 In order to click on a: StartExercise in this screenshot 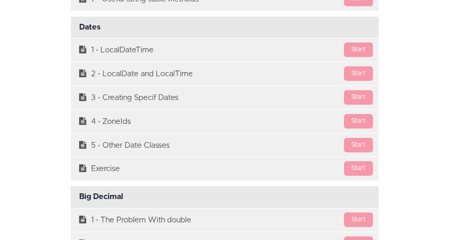, I will do `click(225, 168)`.